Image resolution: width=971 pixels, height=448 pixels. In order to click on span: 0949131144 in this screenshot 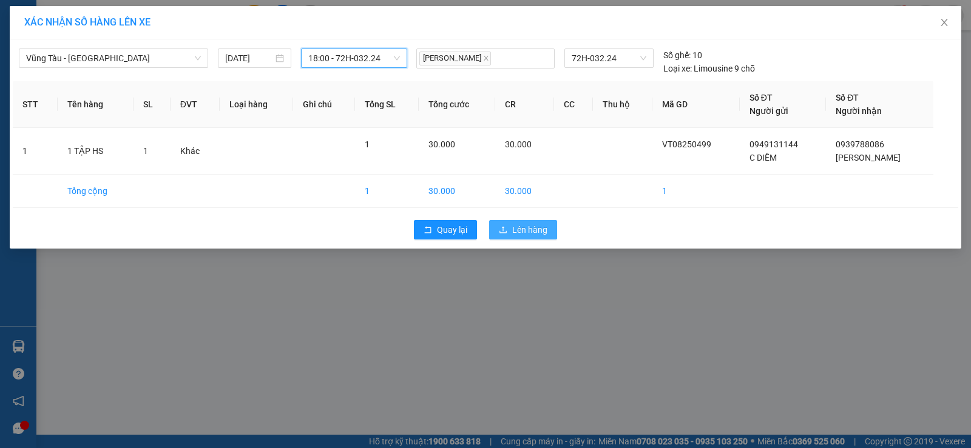, I will do `click(774, 144)`.